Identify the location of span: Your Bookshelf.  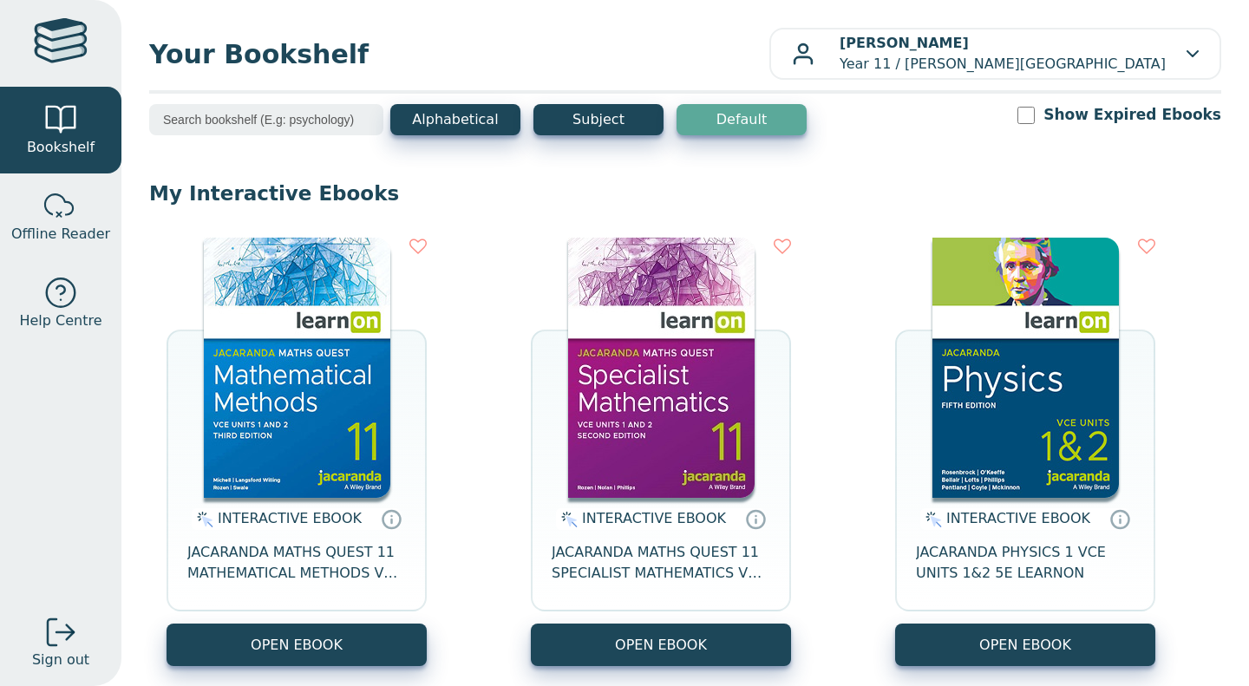
(459, 54).